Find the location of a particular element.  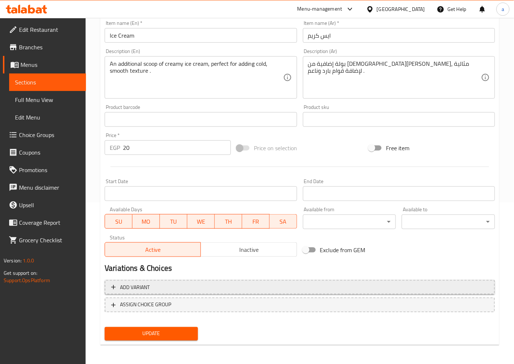

span: Active is located at coordinates (153, 250).